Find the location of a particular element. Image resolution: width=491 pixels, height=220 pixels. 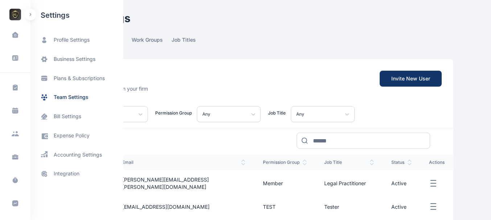

span: accounting settings is located at coordinates (78, 155).